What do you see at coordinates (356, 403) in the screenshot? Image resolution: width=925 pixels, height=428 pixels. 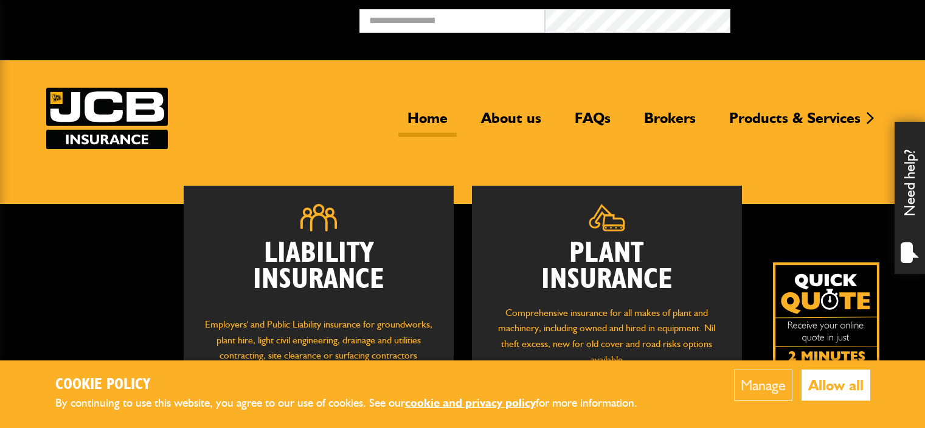 I see `p: By continuing to use this website, you agree to our use of cookies. See our for more information.` at bounding box center [356, 403].